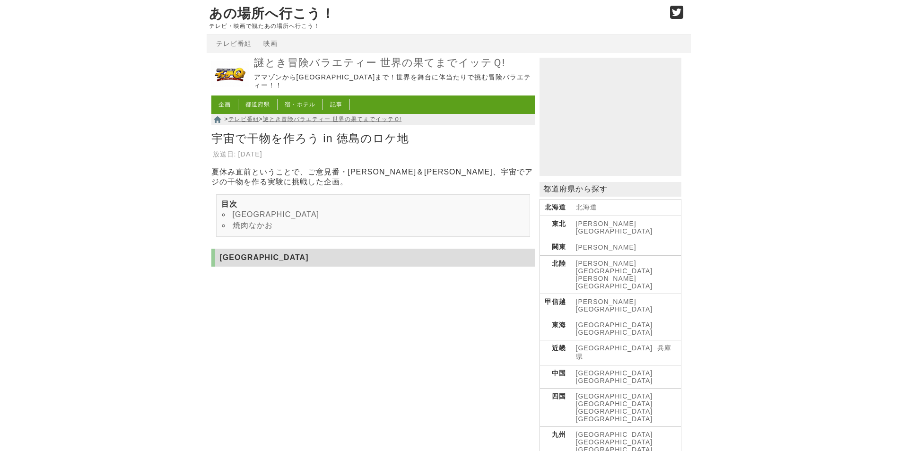 This screenshot has width=897, height=451. I want to click on a: 企画, so click(225, 104).